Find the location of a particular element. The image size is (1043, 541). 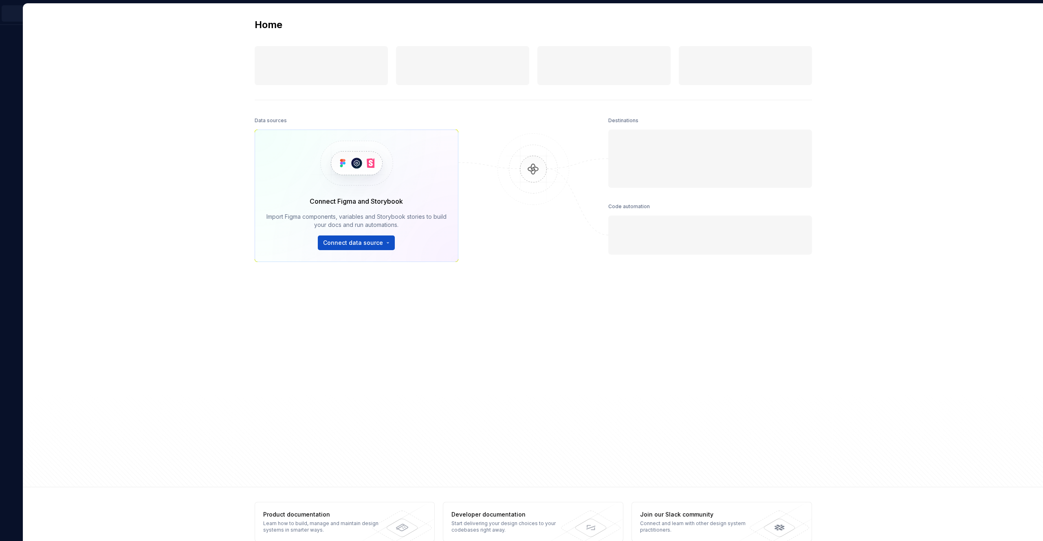

div: Learn how to build, manage and maintain design systems in smarter ways. is located at coordinates (322, 527).